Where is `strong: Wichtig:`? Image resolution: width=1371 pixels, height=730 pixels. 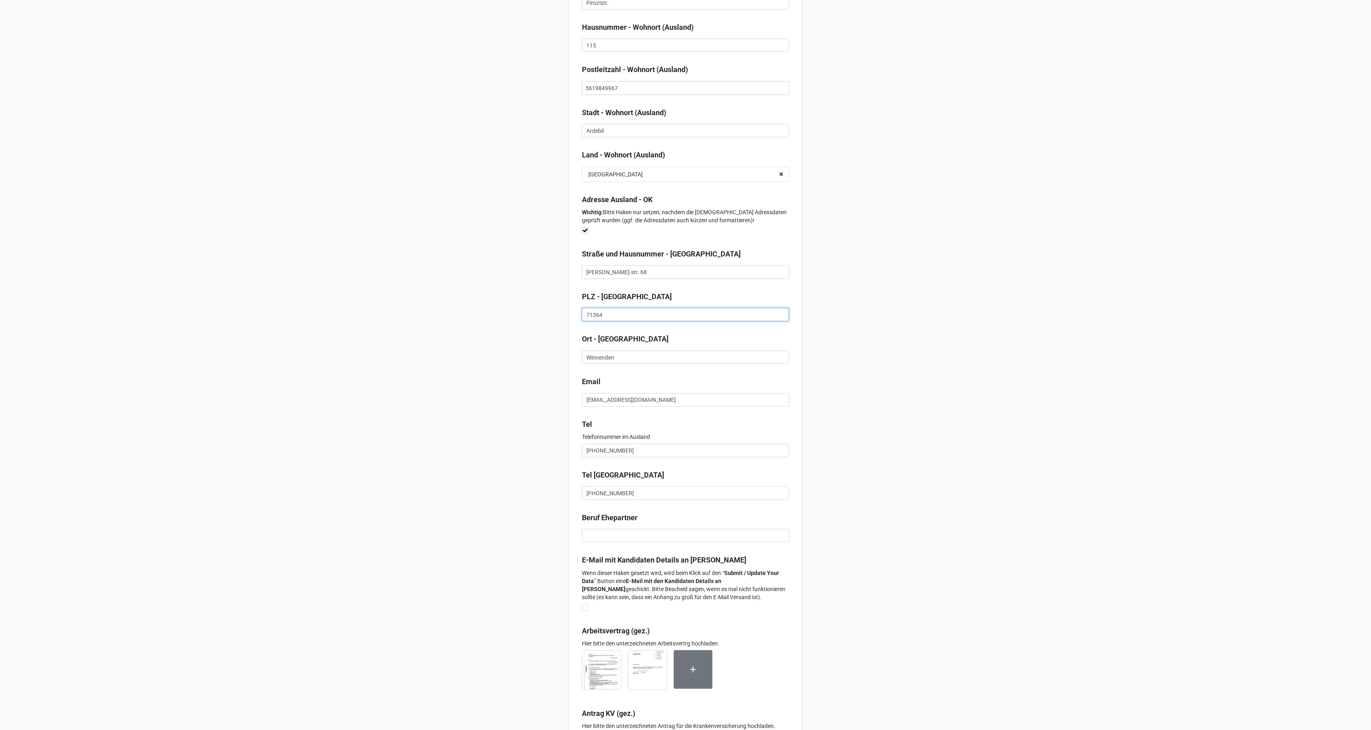
strong: Wichtig: is located at coordinates (592, 212).